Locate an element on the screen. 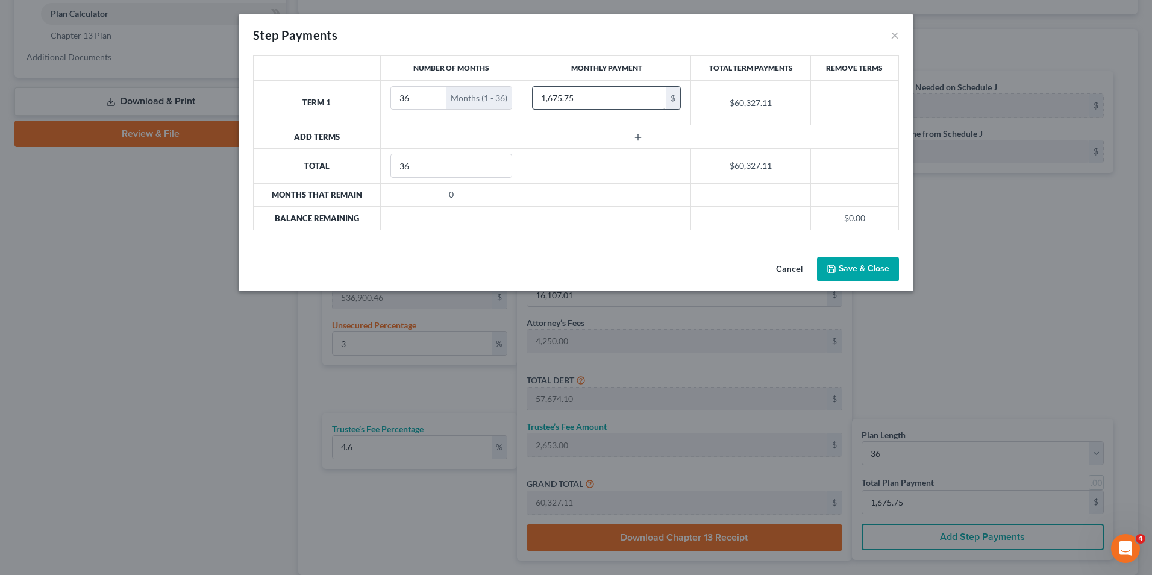 This screenshot has width=1152, height=575. th: Months that Remain is located at coordinates (317, 195).